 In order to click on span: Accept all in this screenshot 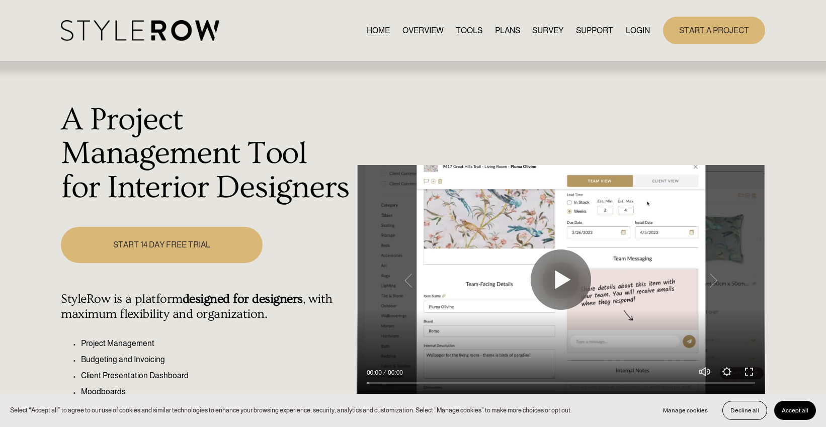, I will do `click(795, 410)`.